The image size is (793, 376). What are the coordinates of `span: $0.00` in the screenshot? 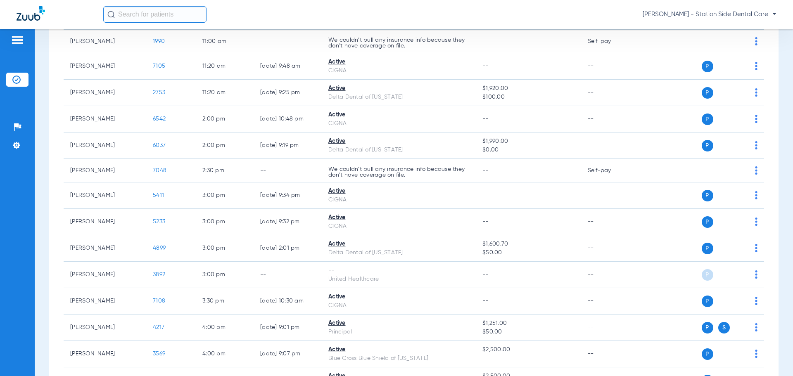 It's located at (528, 150).